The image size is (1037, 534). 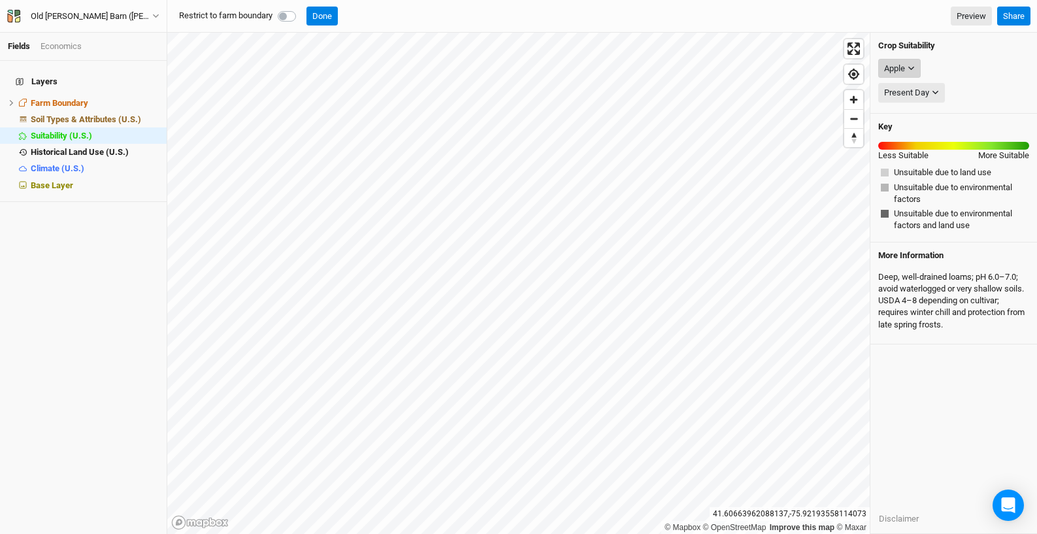 What do you see at coordinates (735, 527) in the screenshot?
I see `a: OpenStreetMap` at bounding box center [735, 527].